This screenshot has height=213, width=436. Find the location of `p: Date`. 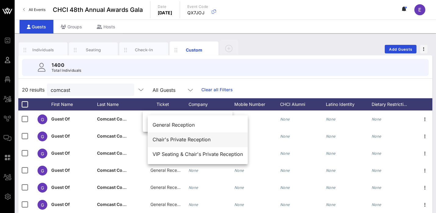

p: Date is located at coordinates (165, 7).